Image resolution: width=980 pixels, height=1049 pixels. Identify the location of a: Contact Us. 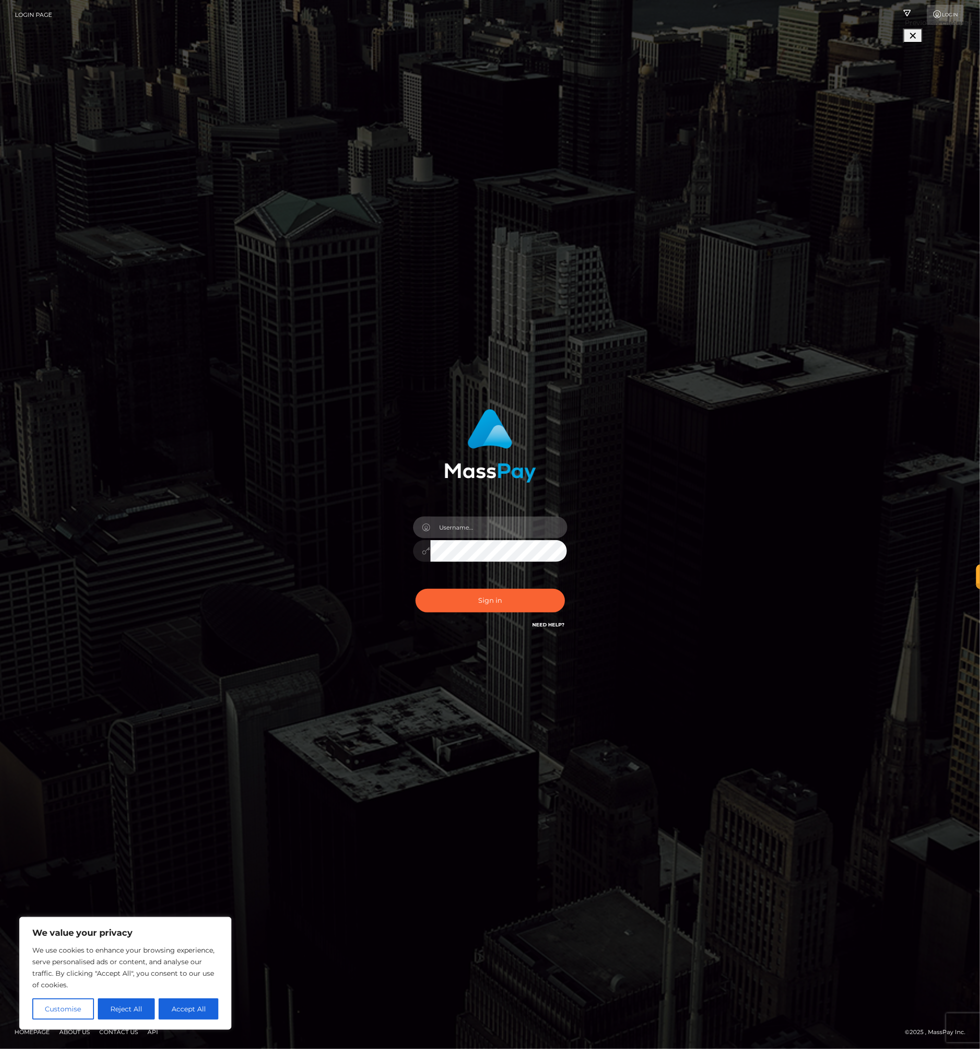
(119, 1032).